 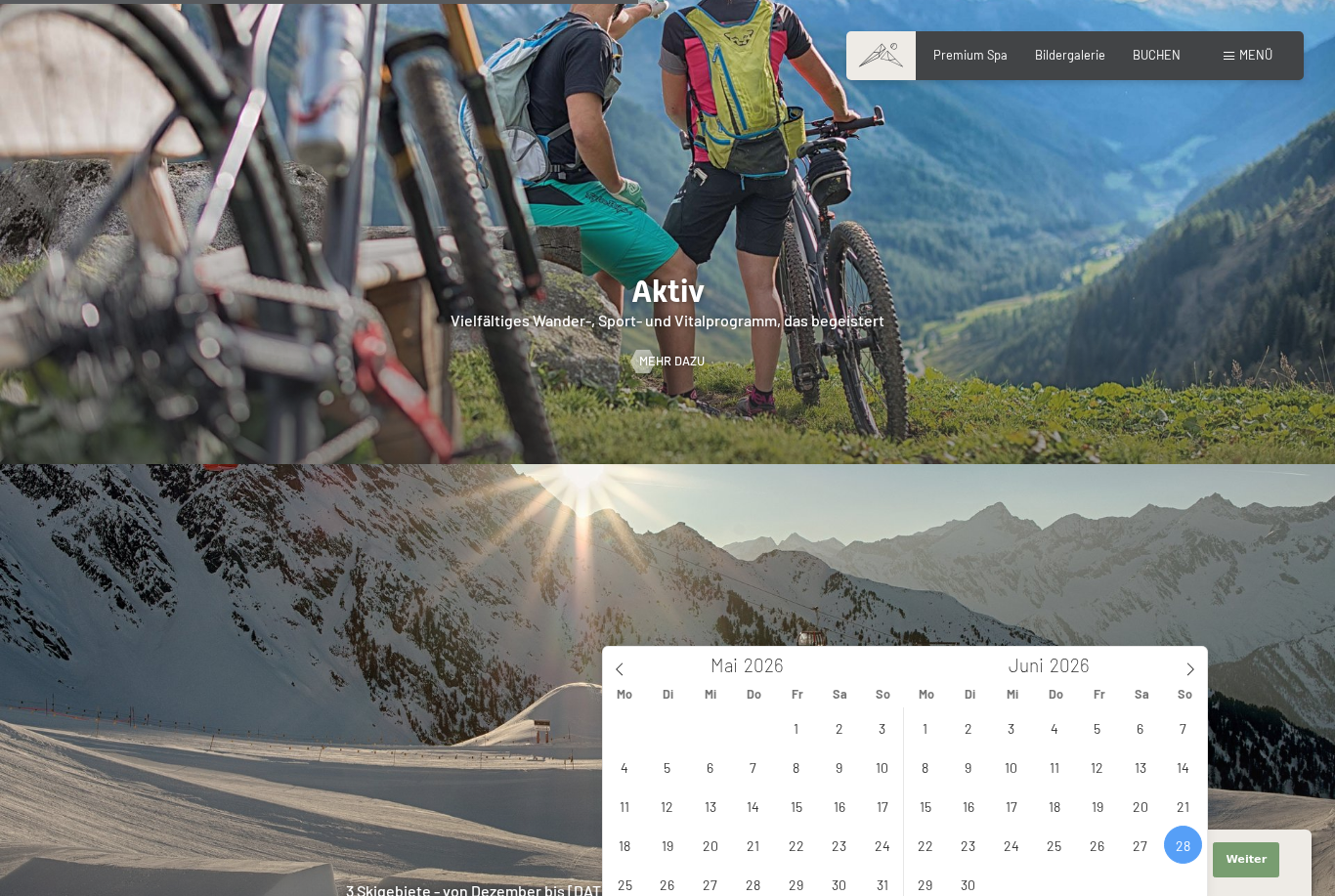 I want to click on span: Juni 27, 2026, so click(x=1140, y=845).